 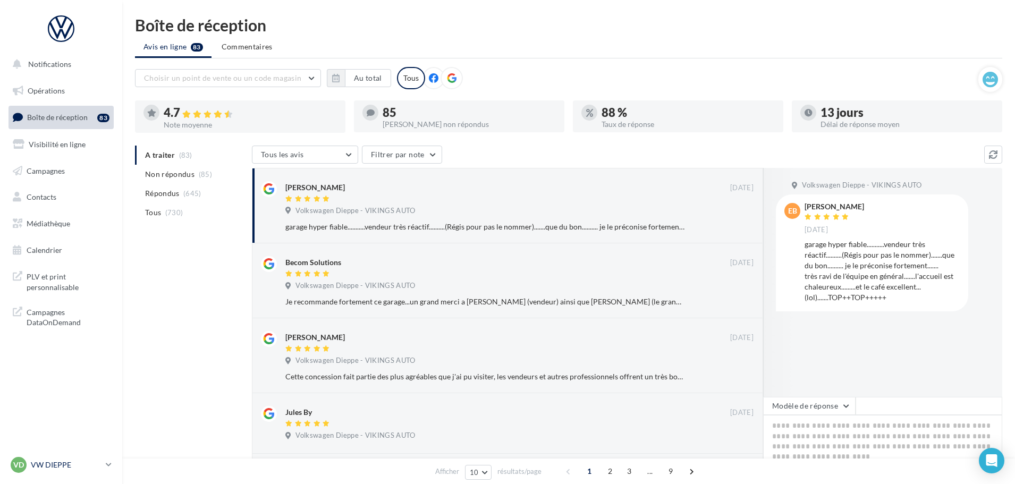 I want to click on span: 1, so click(x=590, y=472).